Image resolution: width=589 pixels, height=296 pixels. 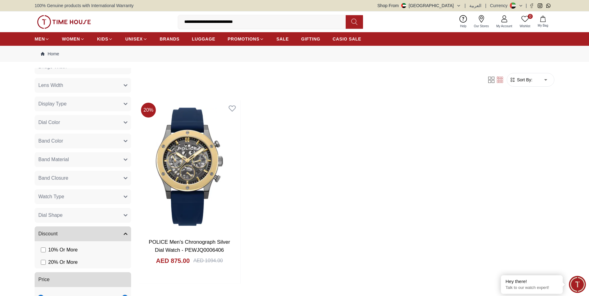 What do you see at coordinates (52, 104) in the screenshot?
I see `span: Display Type` at bounding box center [52, 104].